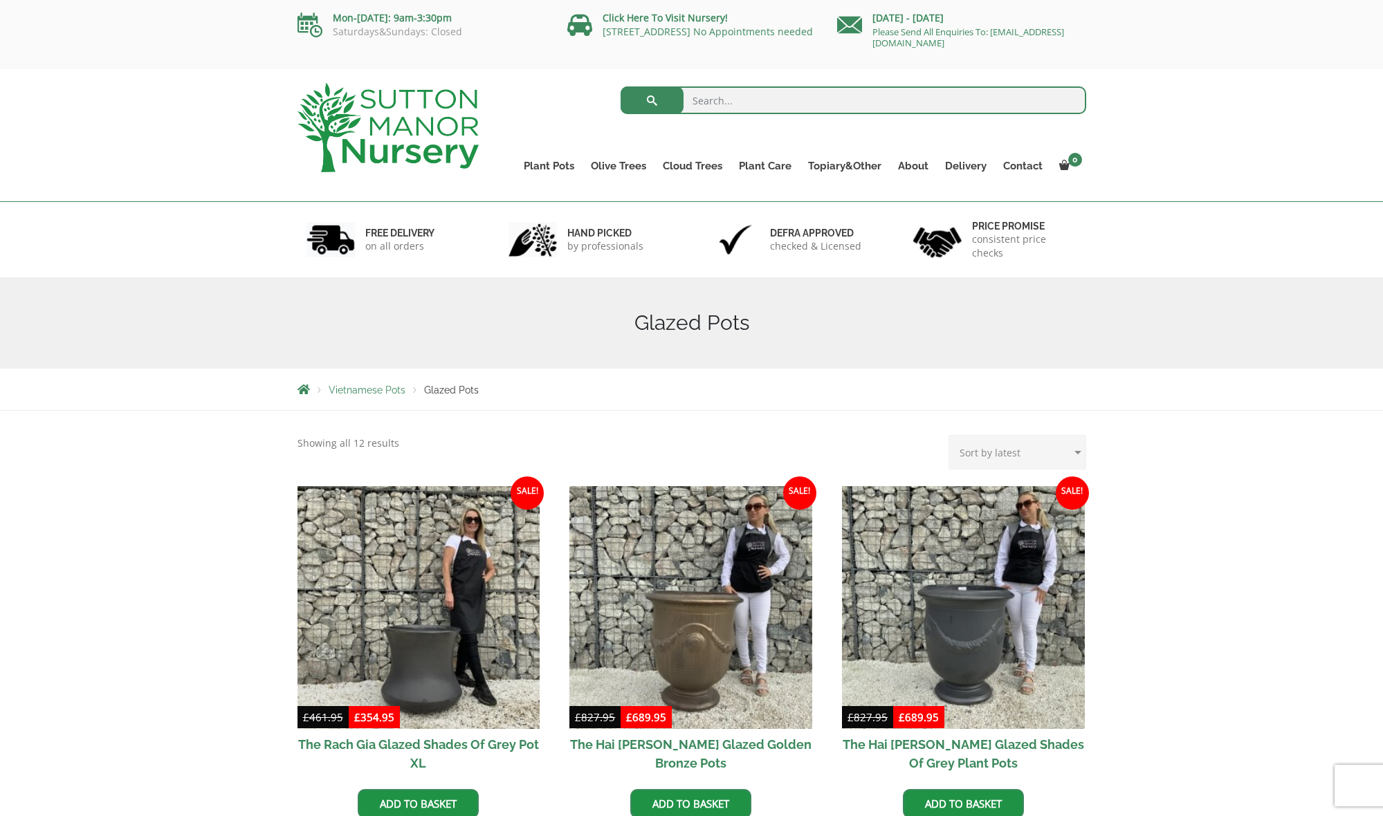 This screenshot has width=1383, height=816. Describe the element at coordinates (451, 390) in the screenshot. I see `span: Glazed Pots` at that location.